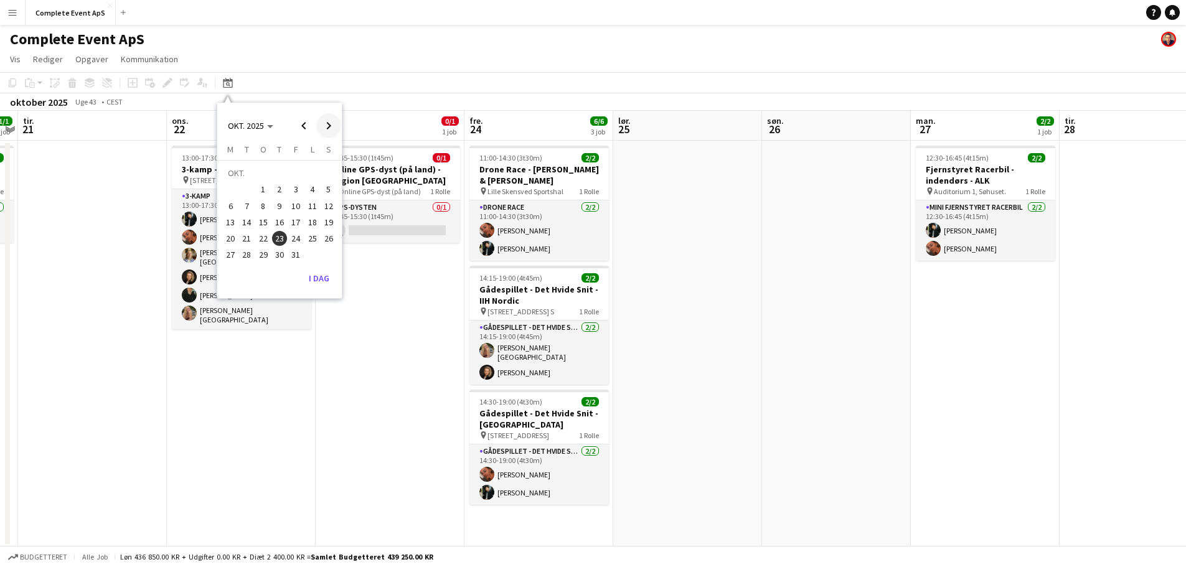  I want to click on button: 27-10-2025, so click(230, 255).